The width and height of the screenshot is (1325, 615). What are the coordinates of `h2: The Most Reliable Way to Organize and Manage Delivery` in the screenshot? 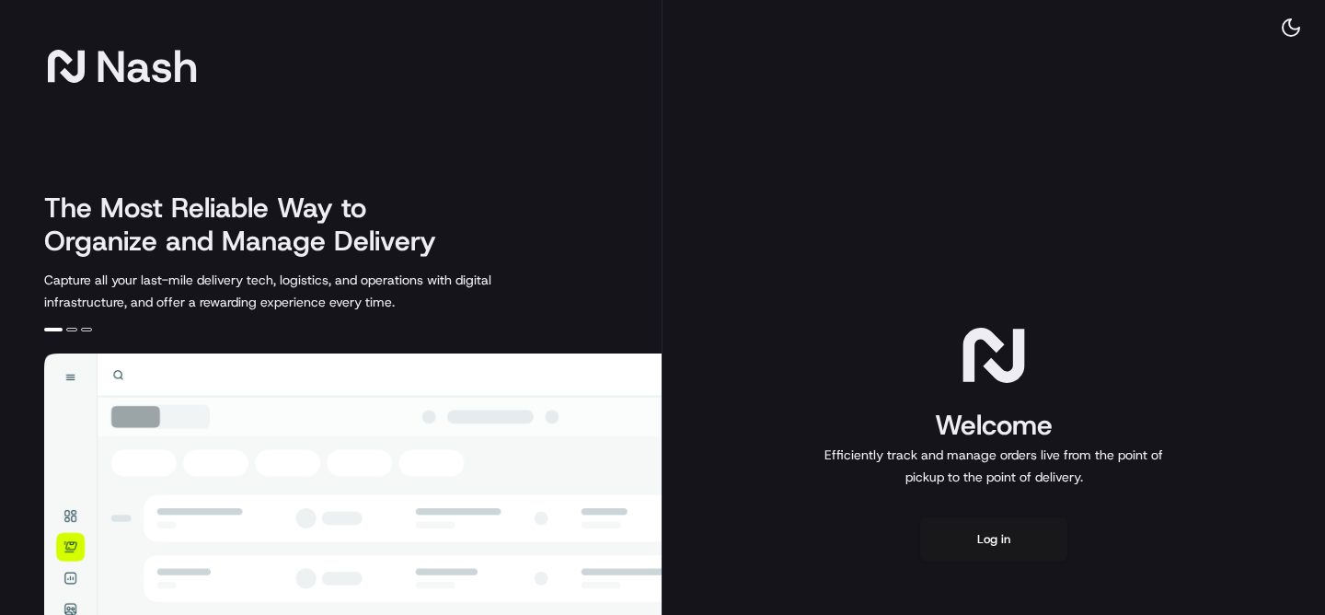 It's located at (250, 224).